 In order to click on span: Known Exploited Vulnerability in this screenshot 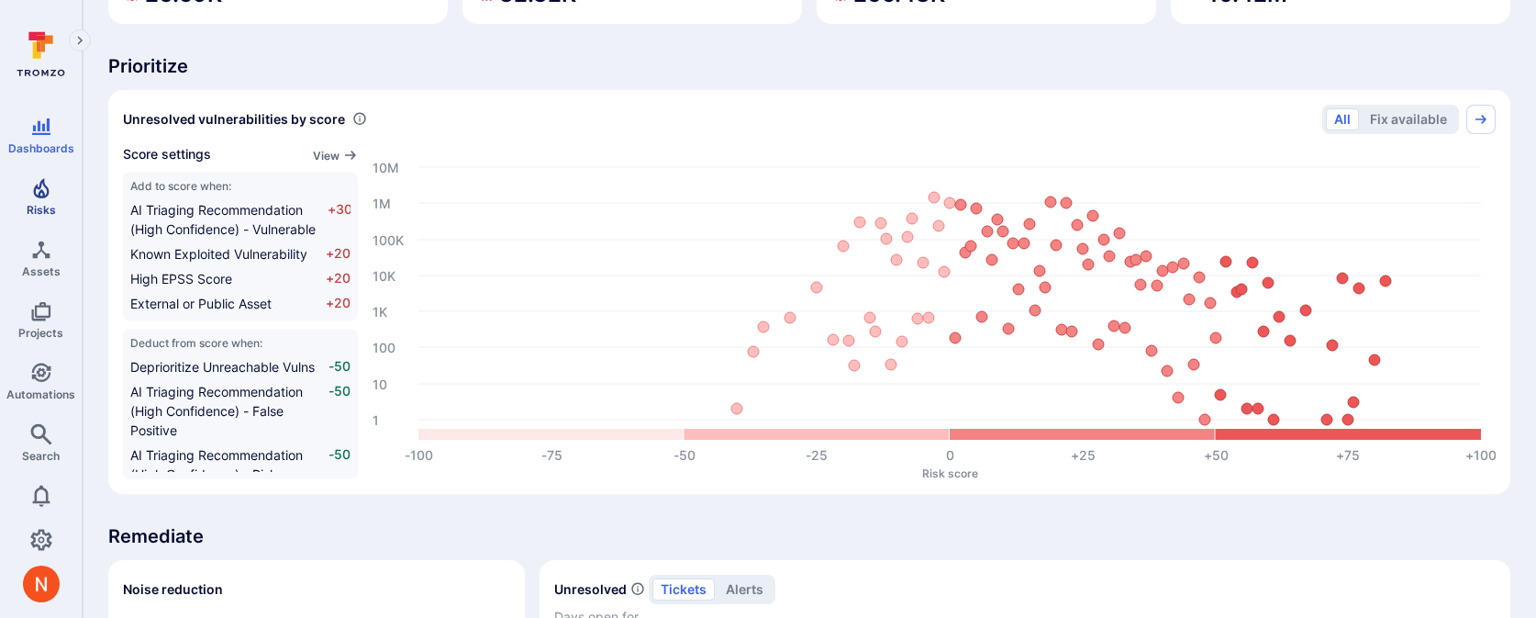, I will do `click(218, 253)`.